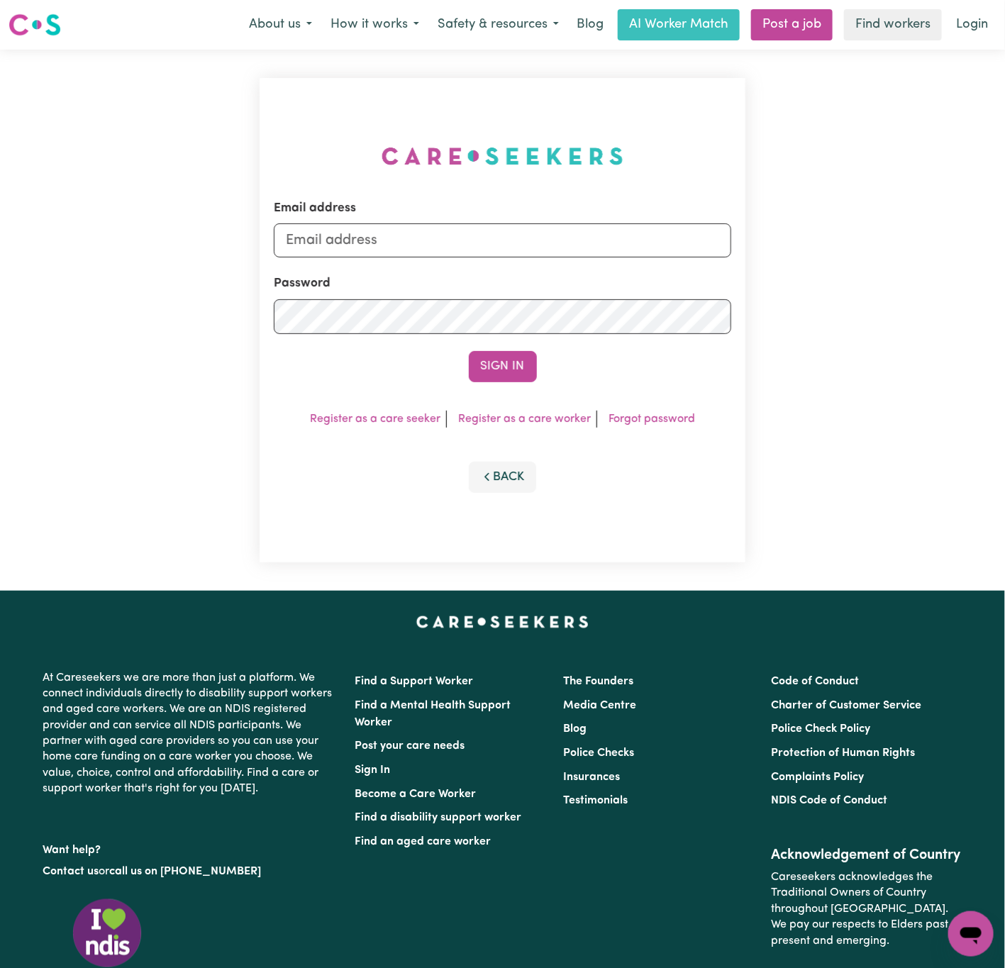 The height and width of the screenshot is (968, 1005). What do you see at coordinates (414, 681) in the screenshot?
I see `a: Find a Support Worker` at bounding box center [414, 681].